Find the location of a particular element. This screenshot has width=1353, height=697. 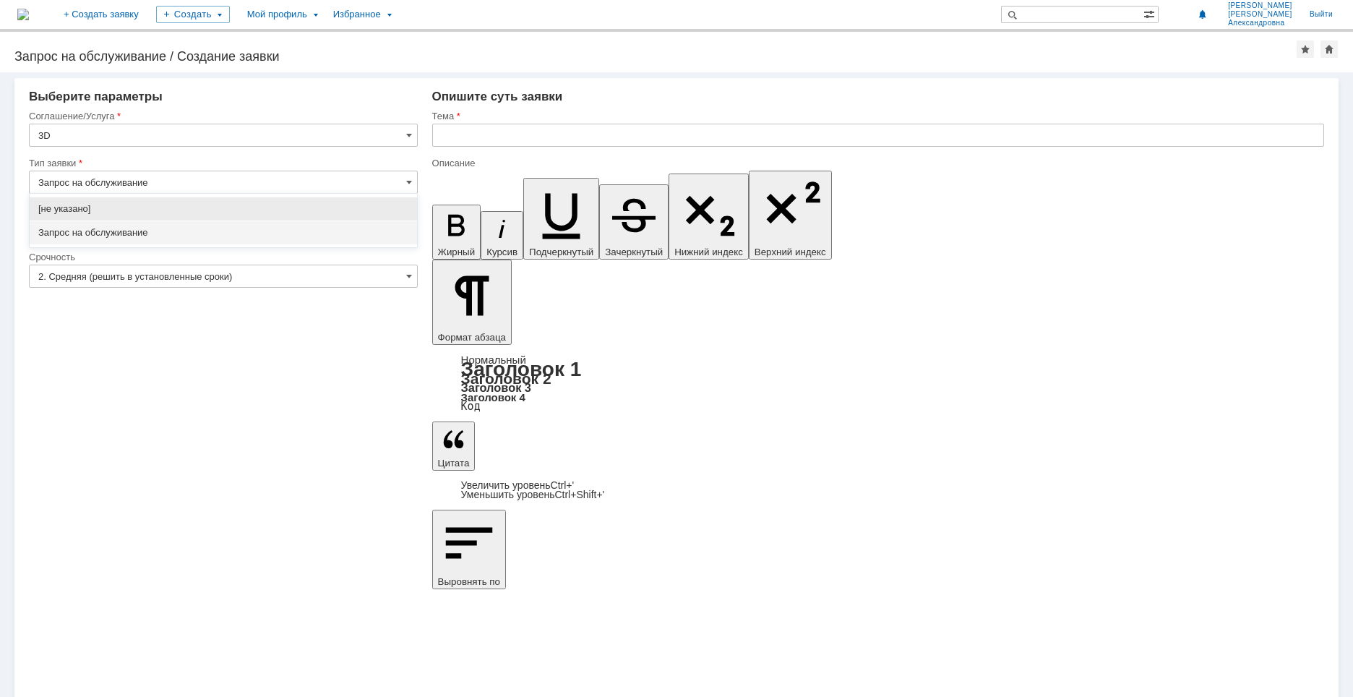

div: Описание is located at coordinates (877, 163).